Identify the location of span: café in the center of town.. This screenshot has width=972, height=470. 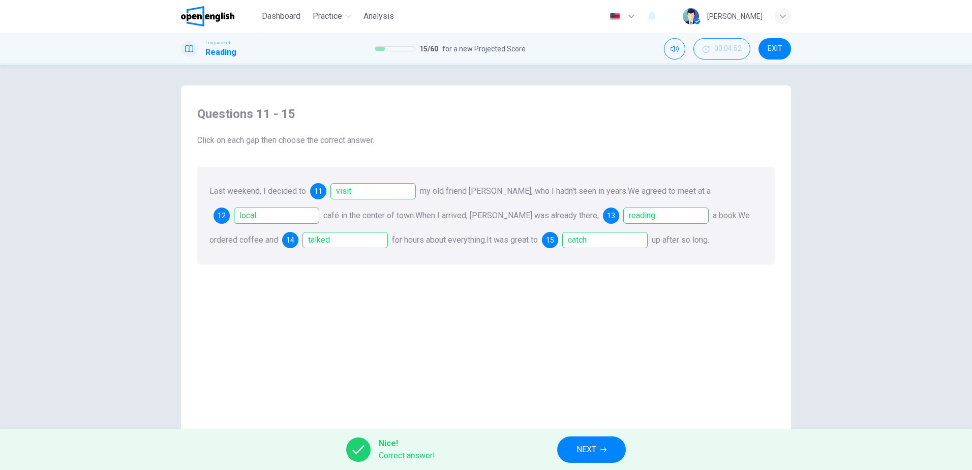
(369, 215).